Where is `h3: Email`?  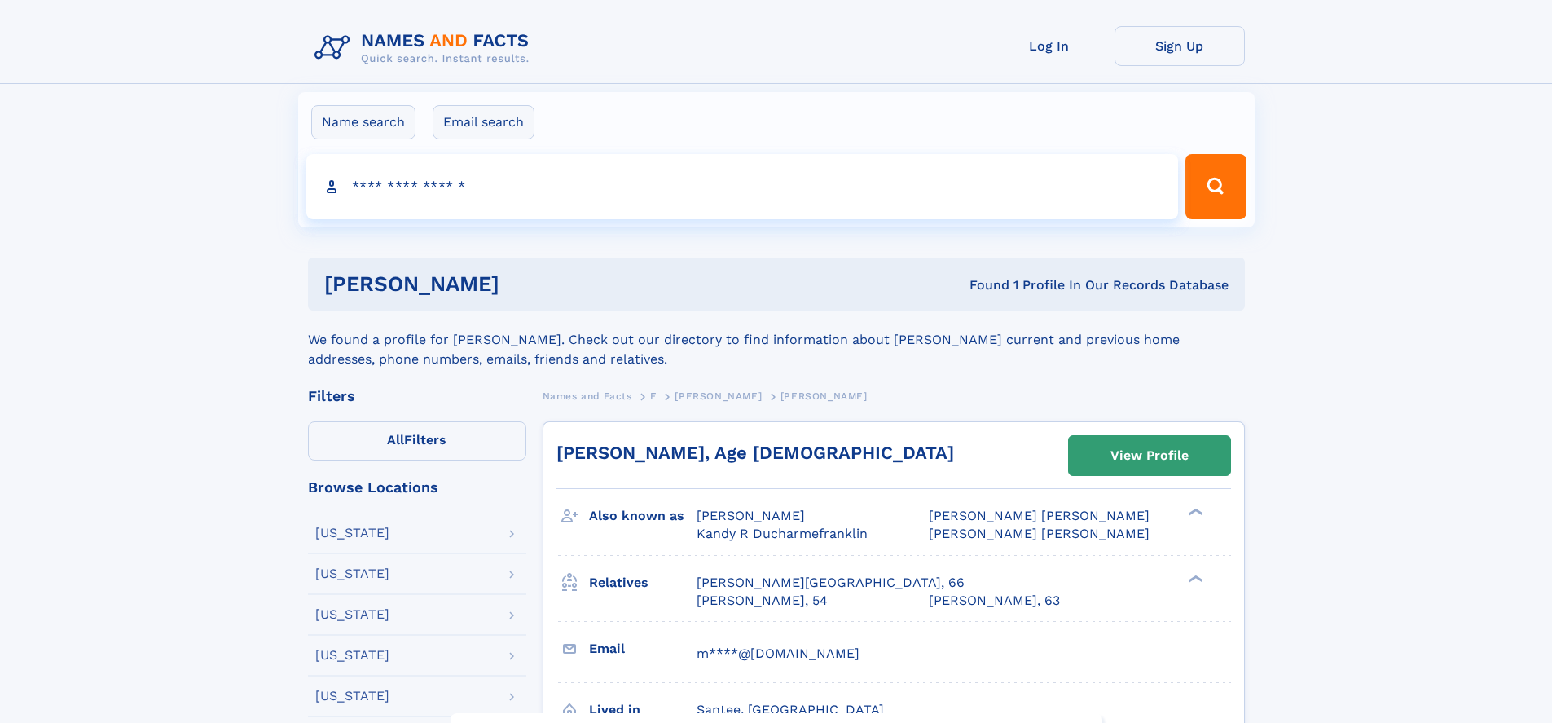
h3: Email is located at coordinates (643, 649).